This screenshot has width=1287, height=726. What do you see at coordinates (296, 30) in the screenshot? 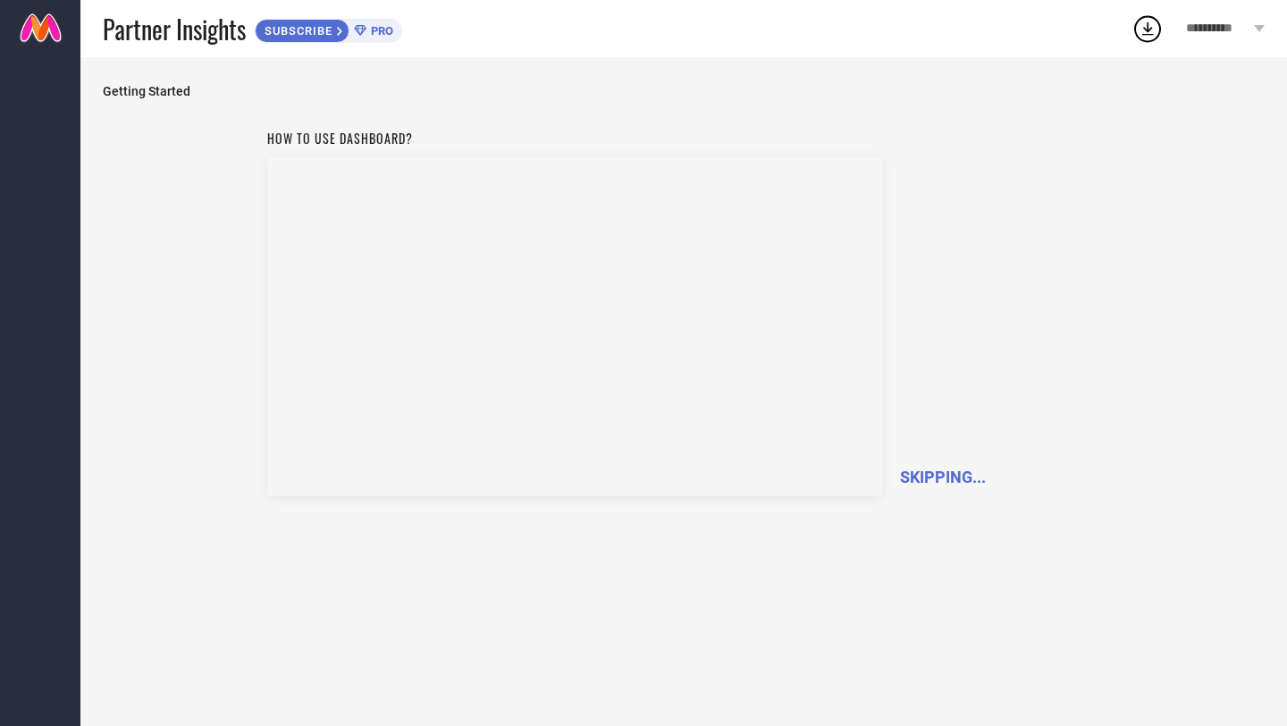
I see `span: SUBSCRIBE` at bounding box center [296, 30].